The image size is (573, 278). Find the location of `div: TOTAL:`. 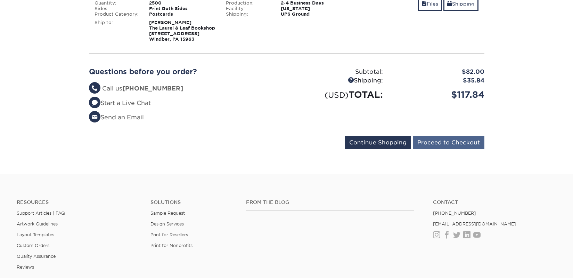

div: TOTAL: is located at coordinates (337, 95).